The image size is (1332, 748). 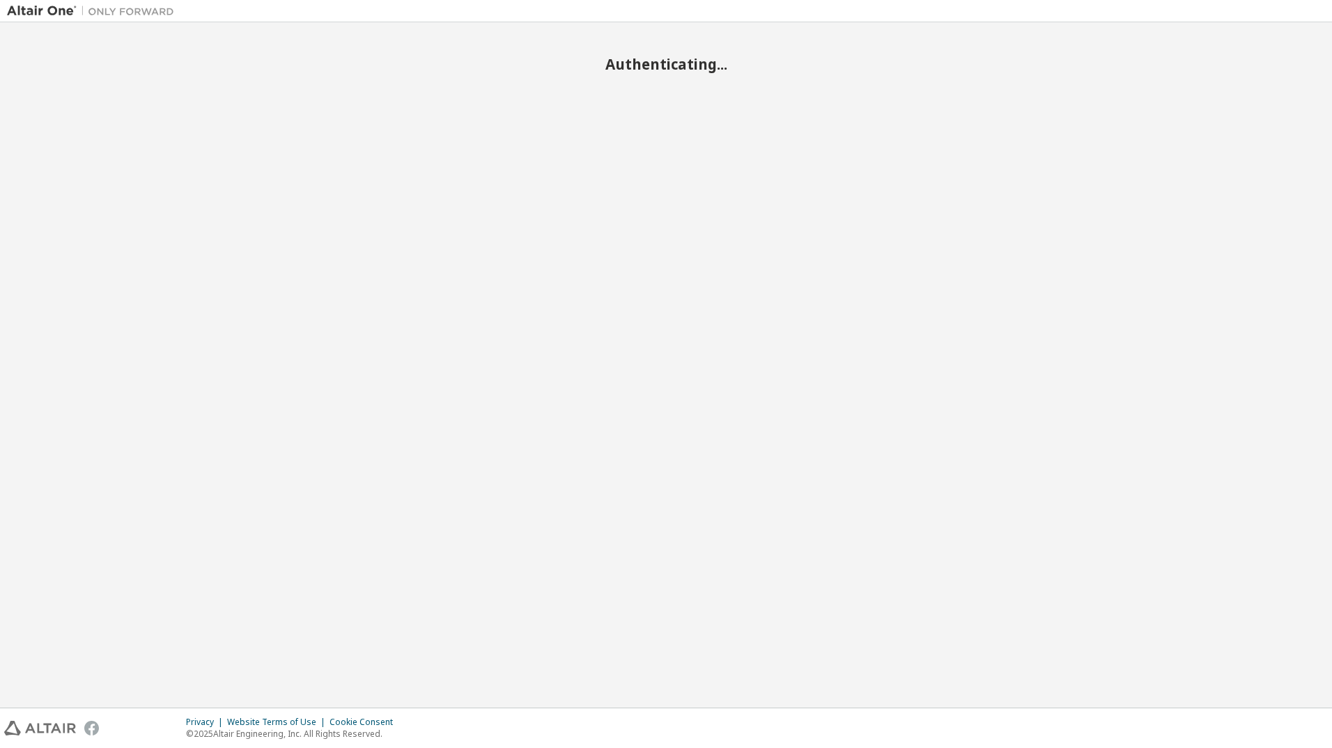 What do you see at coordinates (94, 11) in the screenshot?
I see `img: Altair One` at bounding box center [94, 11].